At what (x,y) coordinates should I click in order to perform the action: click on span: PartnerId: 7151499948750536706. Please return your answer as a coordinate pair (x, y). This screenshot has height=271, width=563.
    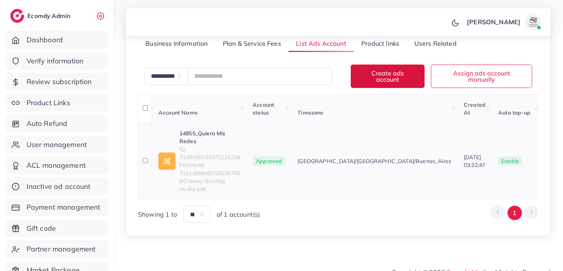
    Looking at the image, I should click on (210, 169).